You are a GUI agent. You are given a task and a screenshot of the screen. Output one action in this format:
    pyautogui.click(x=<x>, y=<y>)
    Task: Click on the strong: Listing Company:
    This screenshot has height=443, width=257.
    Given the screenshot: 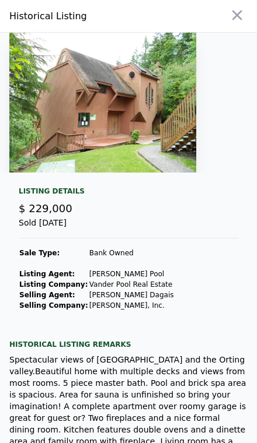 What is the action you would take?
    pyautogui.click(x=53, y=285)
    